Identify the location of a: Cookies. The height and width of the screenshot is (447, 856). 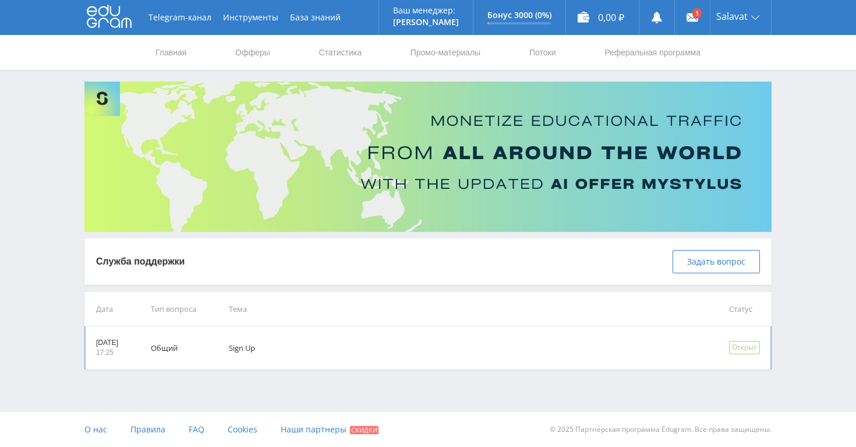
(242, 429).